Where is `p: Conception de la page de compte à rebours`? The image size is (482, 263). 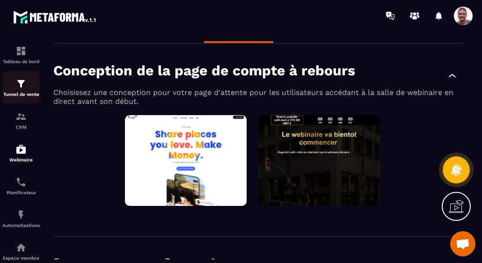
p: Conception de la page de compte à rebours is located at coordinates (204, 70).